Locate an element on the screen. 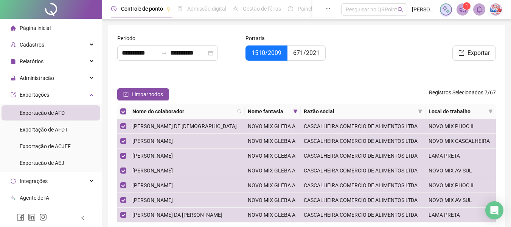  span: to is located at coordinates (164, 53).